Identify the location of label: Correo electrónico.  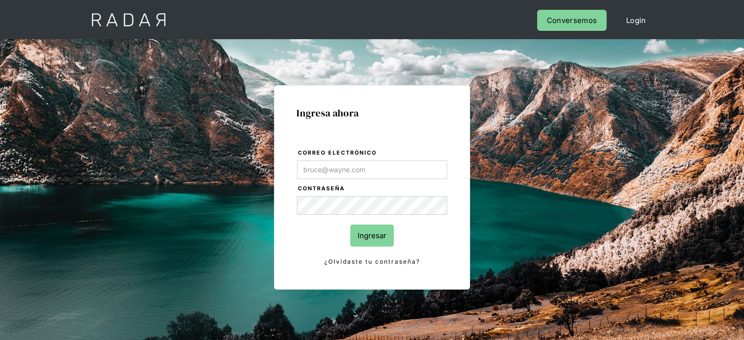
(372, 153).